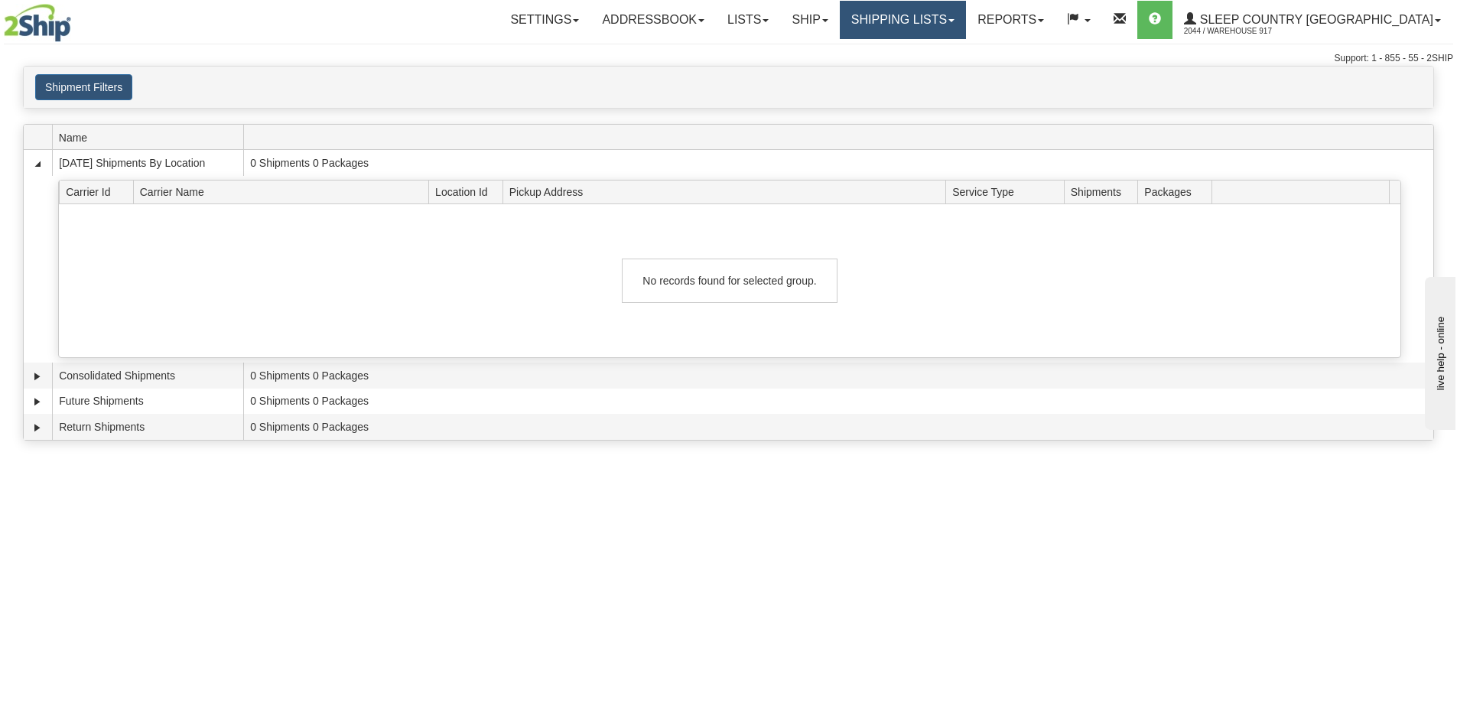 The height and width of the screenshot is (703, 1457). I want to click on td: Consolidated Shipments, so click(148, 376).